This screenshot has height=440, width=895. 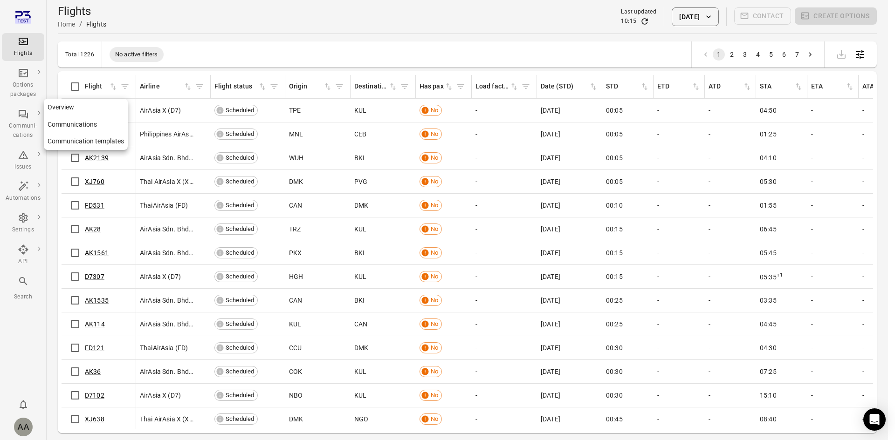 What do you see at coordinates (361, 324) in the screenshot?
I see `span: CAN` at bounding box center [361, 324].